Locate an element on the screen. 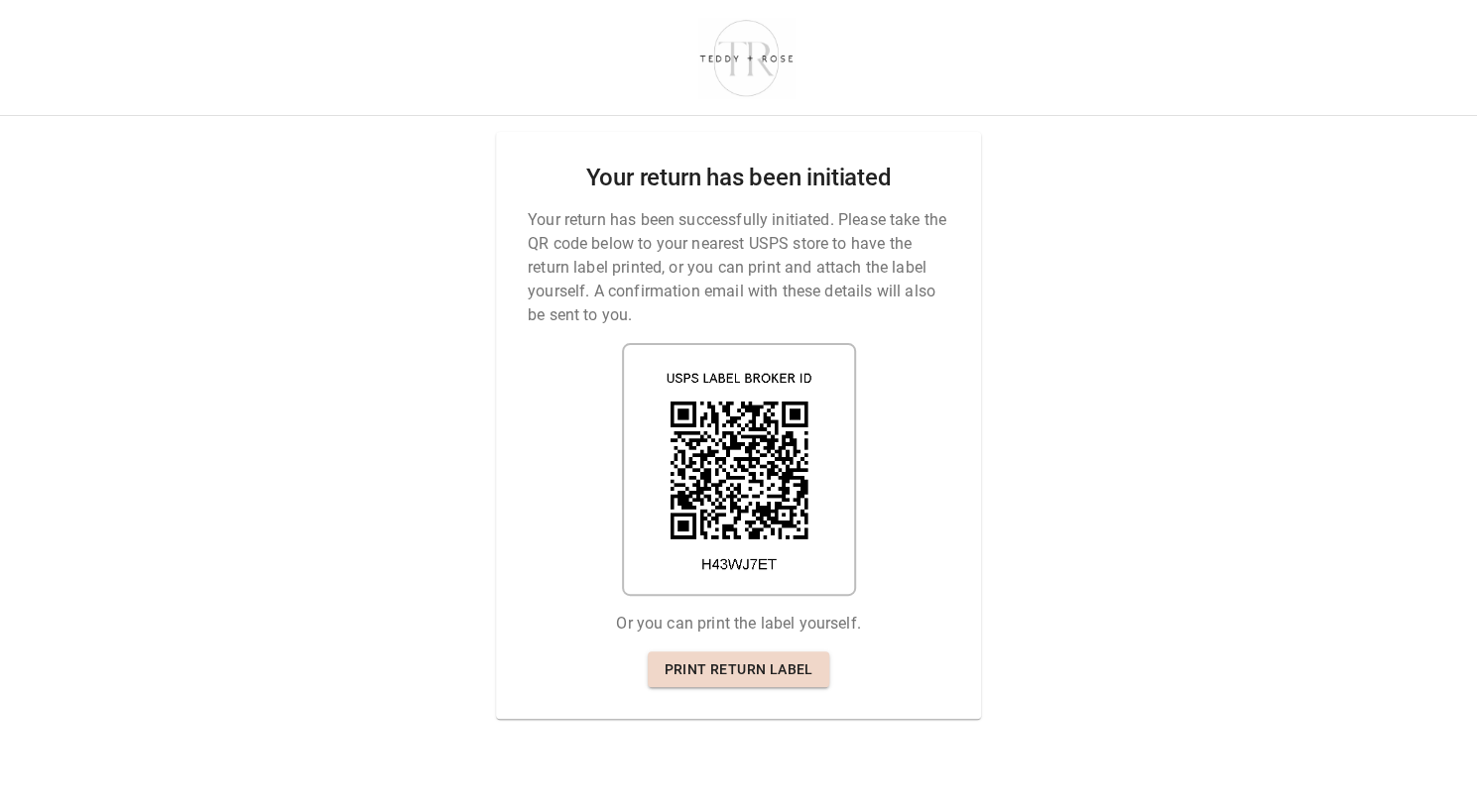 The image size is (1477, 812). img: shipping label qr code is located at coordinates (739, 469).